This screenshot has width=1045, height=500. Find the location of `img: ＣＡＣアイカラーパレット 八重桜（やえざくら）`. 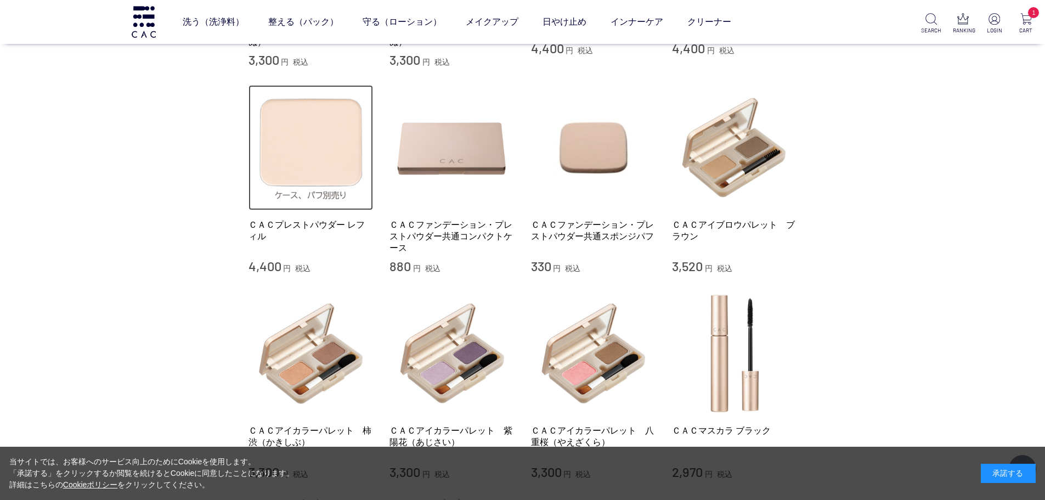

img: ＣＡＣアイカラーパレット 八重桜（やえざくら） is located at coordinates (593, 353).